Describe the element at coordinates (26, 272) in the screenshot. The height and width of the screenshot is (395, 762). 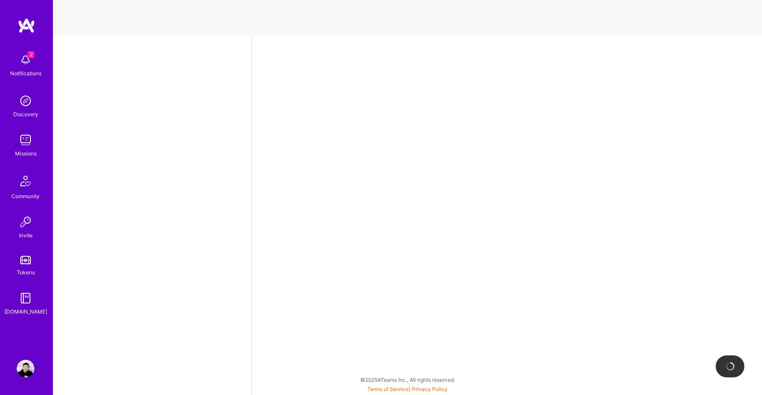
I see `div: Tokens` at that location.